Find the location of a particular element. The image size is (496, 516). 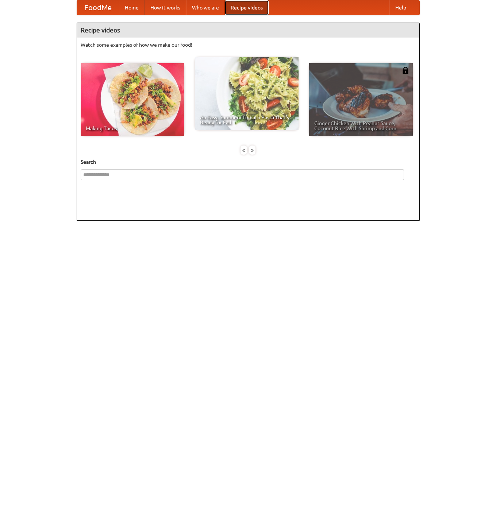

a: Help is located at coordinates (401, 8).